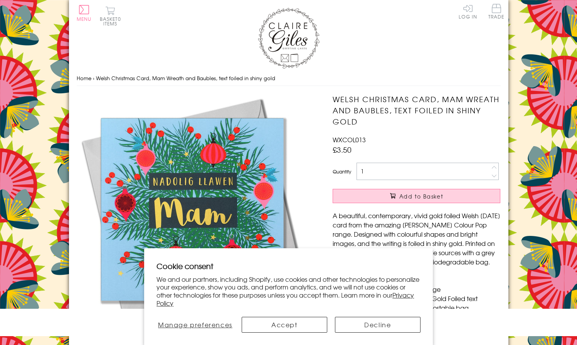 The width and height of the screenshot is (577, 345). What do you see at coordinates (468, 11) in the screenshot?
I see `a: Log In` at bounding box center [468, 11].